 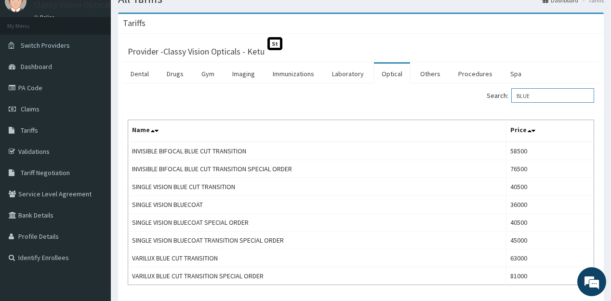 I want to click on a: Others, so click(x=430, y=74).